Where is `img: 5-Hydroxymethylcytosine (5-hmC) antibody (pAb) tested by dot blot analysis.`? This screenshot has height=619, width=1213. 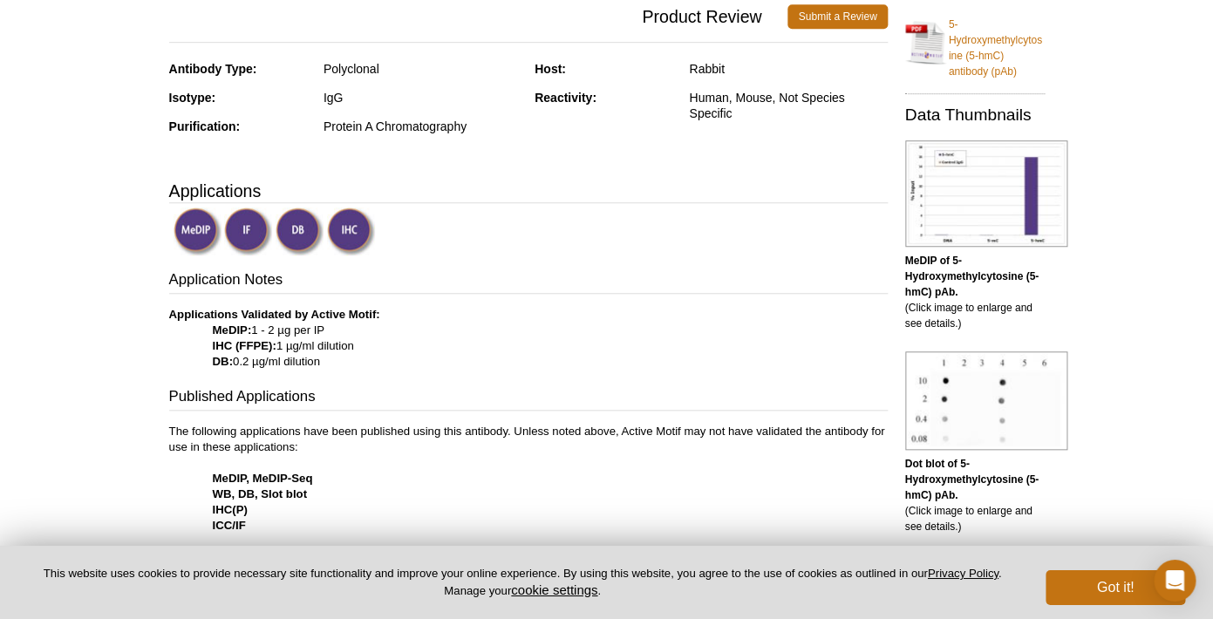
img: 5-Hydroxymethylcytosine (5-hmC) antibody (pAb) tested by dot blot analysis. is located at coordinates (987, 400).